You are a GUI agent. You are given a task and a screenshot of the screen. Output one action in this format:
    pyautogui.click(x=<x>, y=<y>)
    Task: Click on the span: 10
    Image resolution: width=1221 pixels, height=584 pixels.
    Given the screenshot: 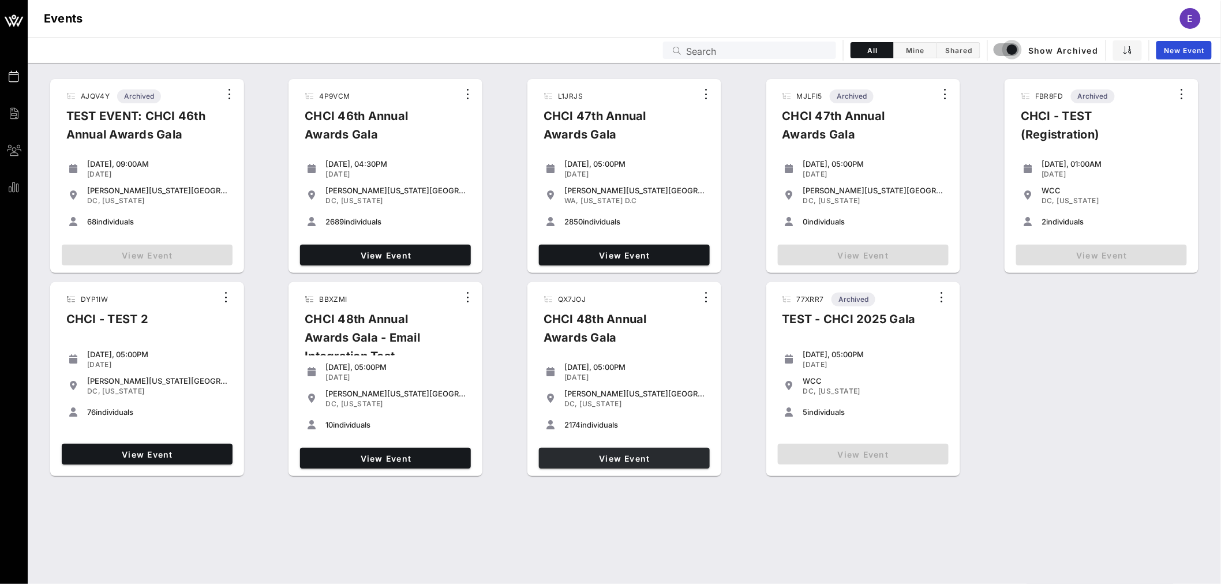 What is the action you would take?
    pyautogui.click(x=329, y=425)
    